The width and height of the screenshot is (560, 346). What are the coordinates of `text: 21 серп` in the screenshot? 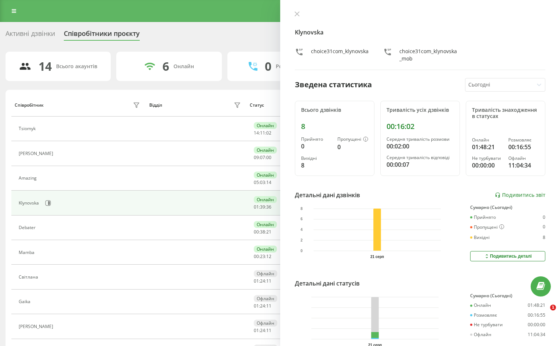 It's located at (377, 257).